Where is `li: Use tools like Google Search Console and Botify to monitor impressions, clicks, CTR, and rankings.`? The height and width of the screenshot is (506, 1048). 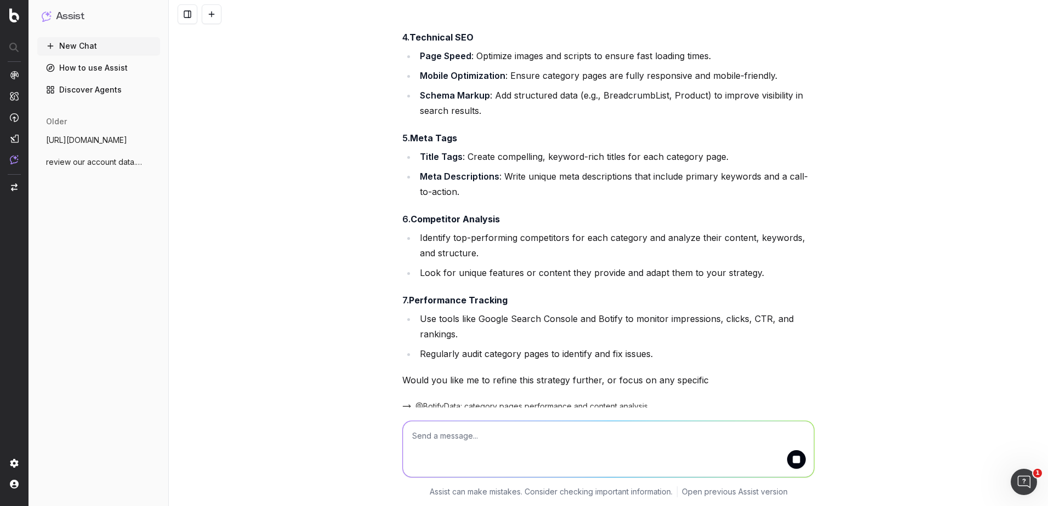
li: Use tools like Google Search Console and Botify to monitor impressions, clicks, CTR, and rankings. is located at coordinates (615, 327).